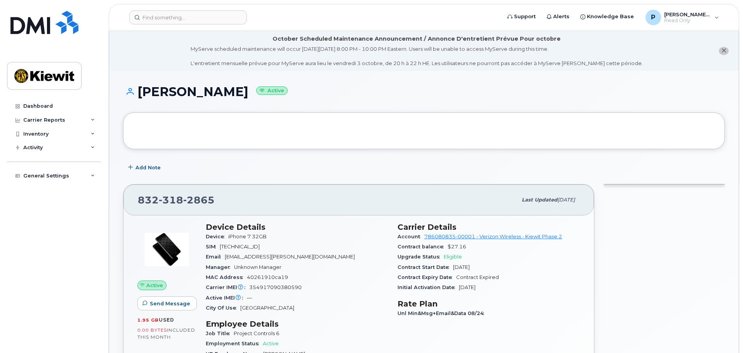 The image size is (743, 353). I want to click on div: October Scheduled Maintenance Announcement / Annonce D'entretient Prévue Pour octobre, so click(416, 39).